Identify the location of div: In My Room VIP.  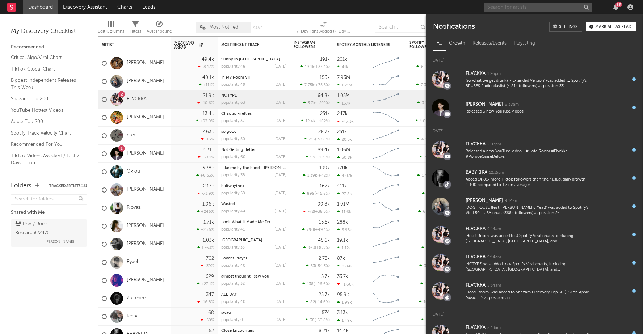
(254, 77).